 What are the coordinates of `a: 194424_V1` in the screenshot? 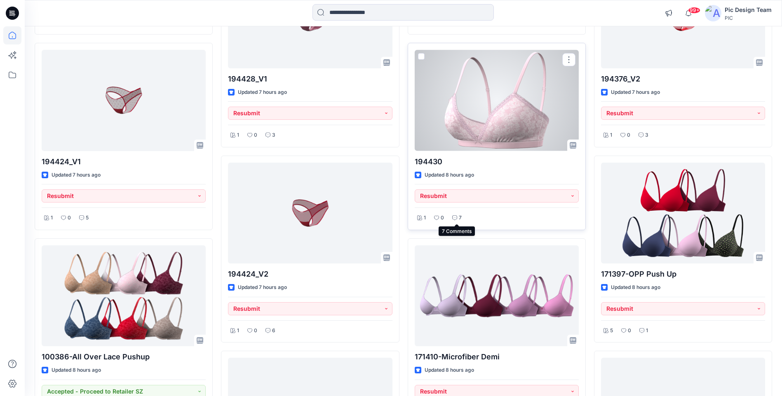 It's located at (124, 100).